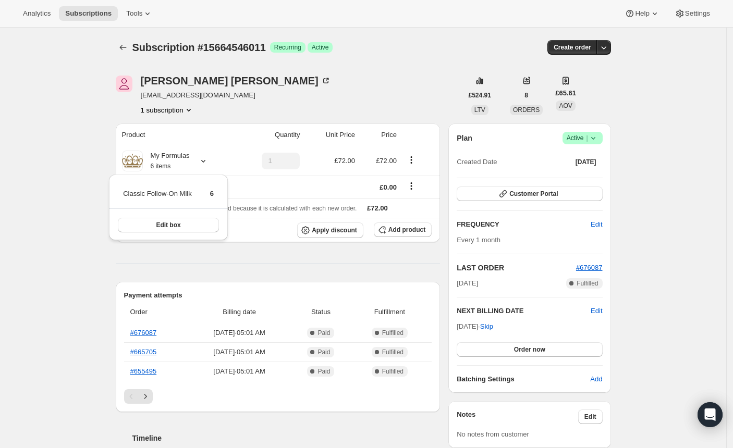  Describe the element at coordinates (517, 417) in the screenshot. I see `h3: Notes` at that location.